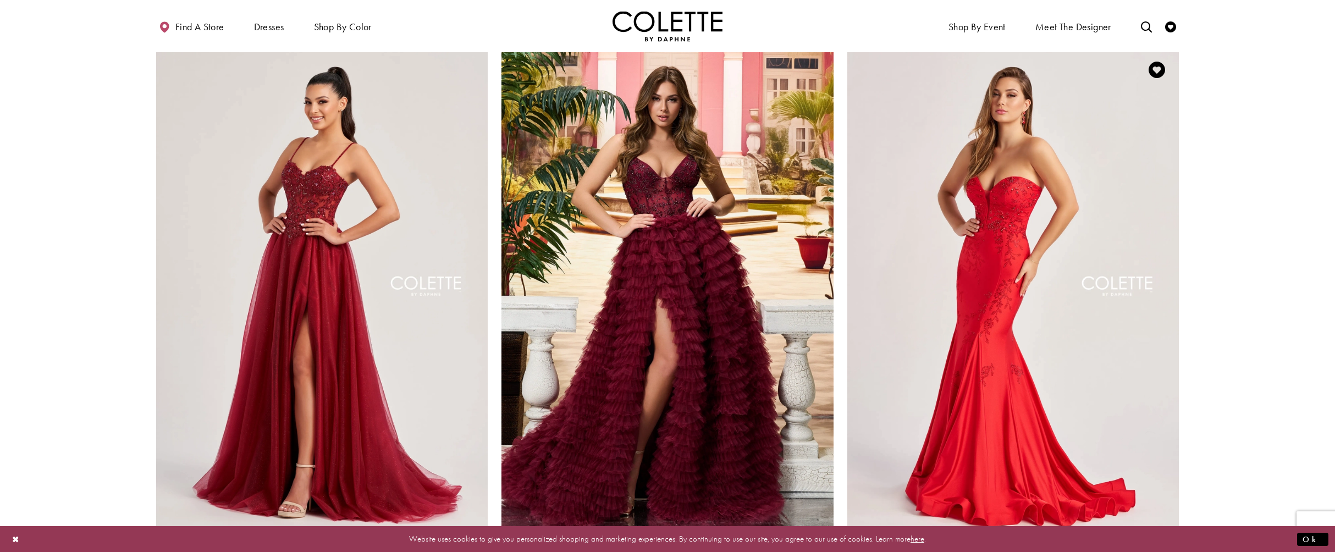 Image resolution: width=1335 pixels, height=552 pixels. Describe the element at coordinates (1013, 289) in the screenshot. I see `a: Visit Colette by Daphne Style No. CL8445 Page` at that location.